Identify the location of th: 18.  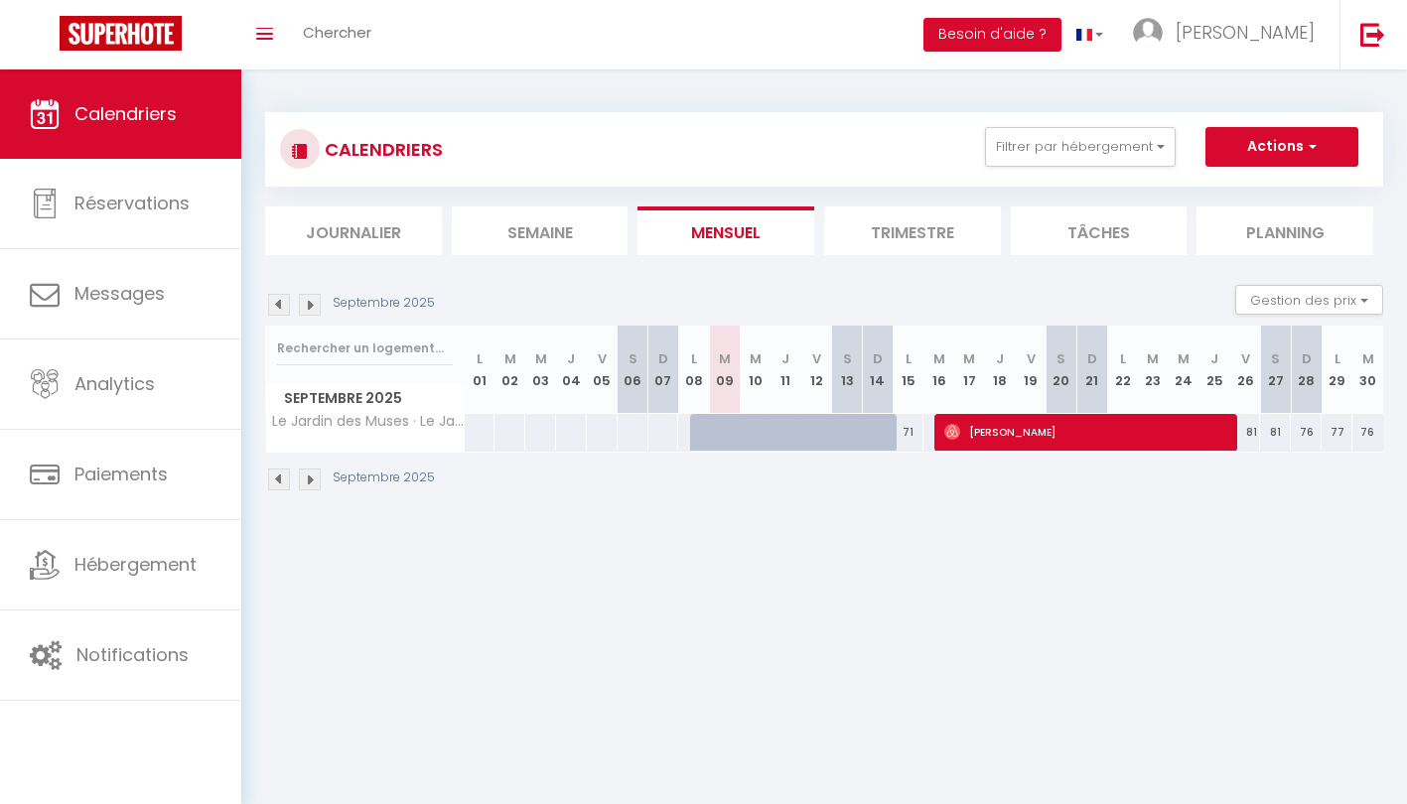
(1000, 369).